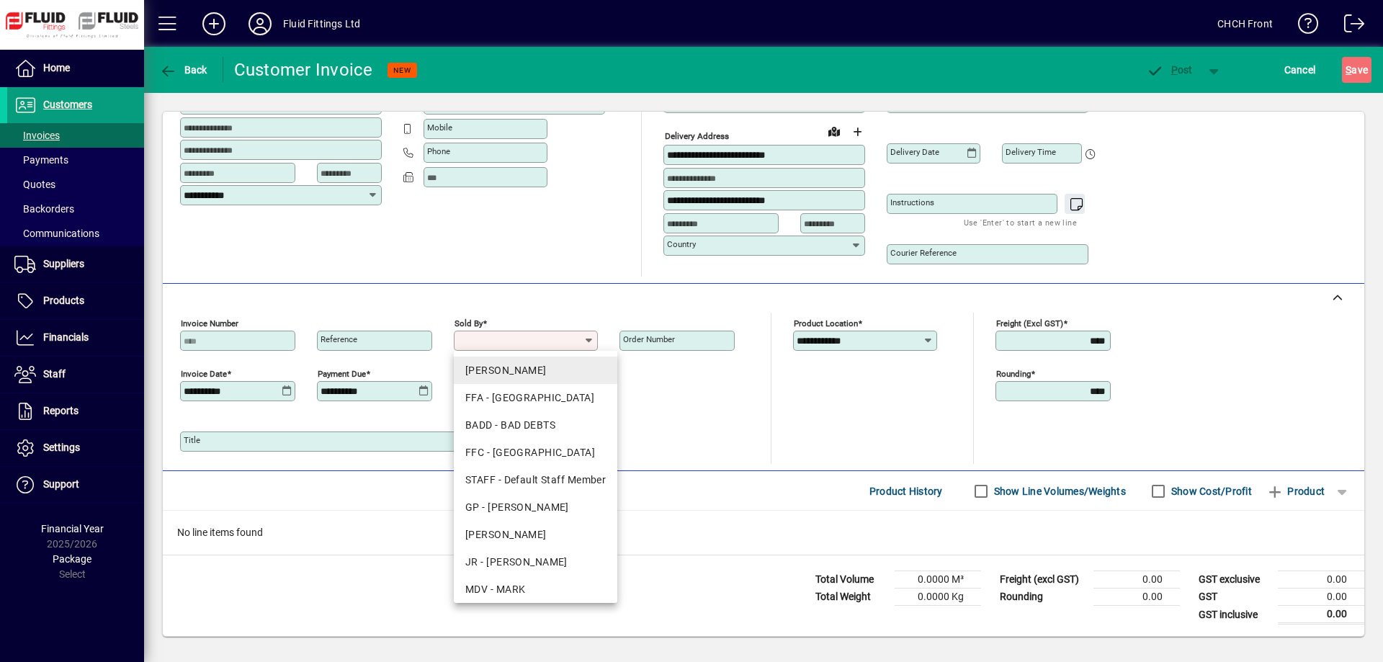  What do you see at coordinates (183, 70) in the screenshot?
I see `span: Back` at bounding box center [183, 70].